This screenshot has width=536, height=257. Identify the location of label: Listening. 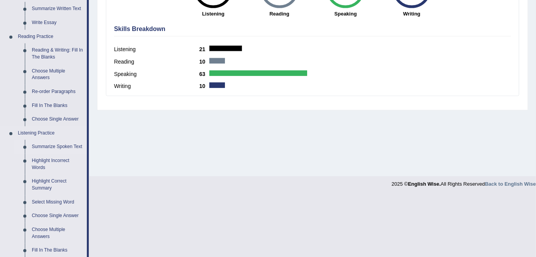
(157, 49).